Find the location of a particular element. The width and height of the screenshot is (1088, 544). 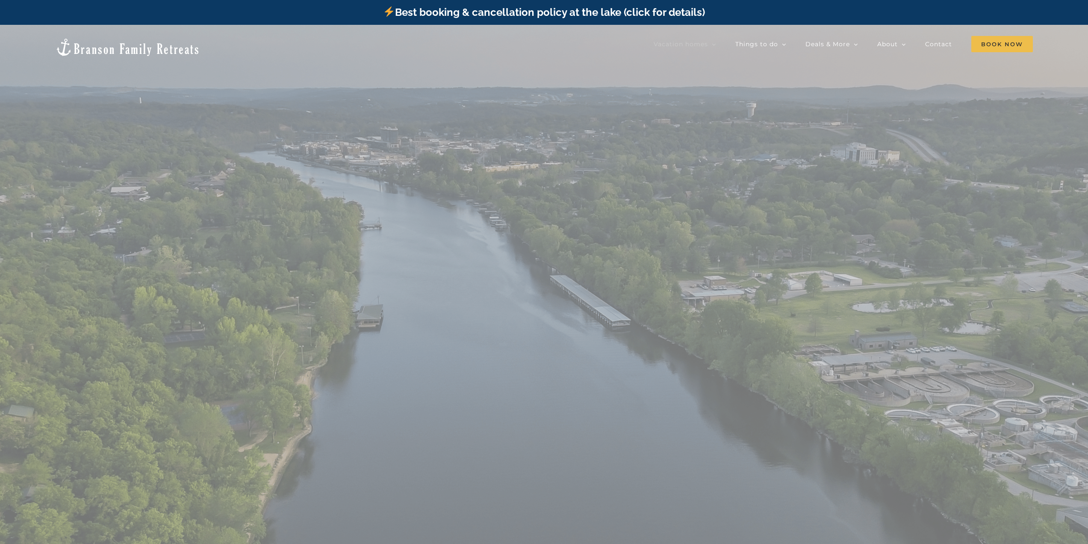

a: Book Now is located at coordinates (1002, 44).